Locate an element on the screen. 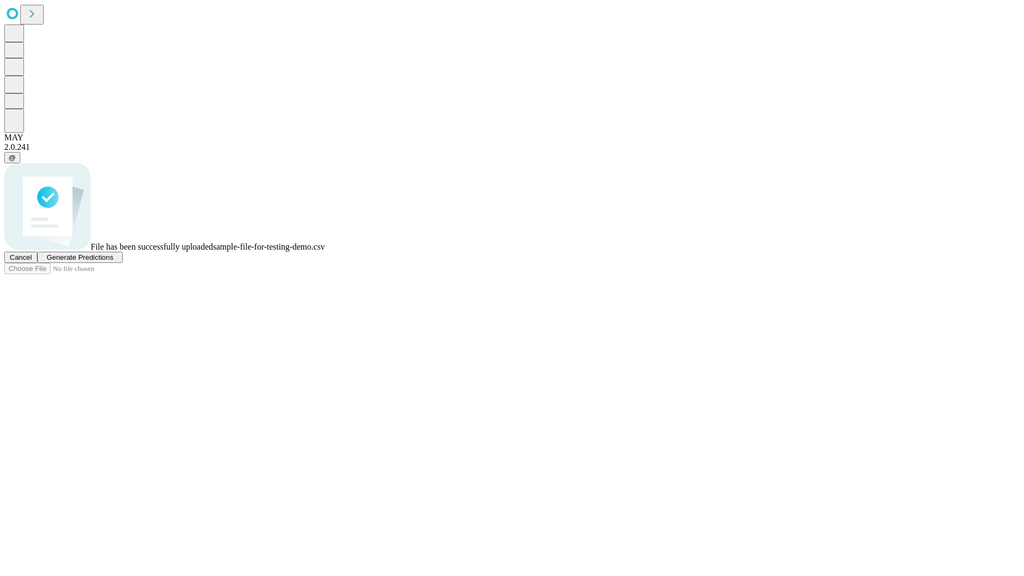 Image resolution: width=1024 pixels, height=576 pixels. span: sample-file-for-testing-demo.csv is located at coordinates (269, 246).